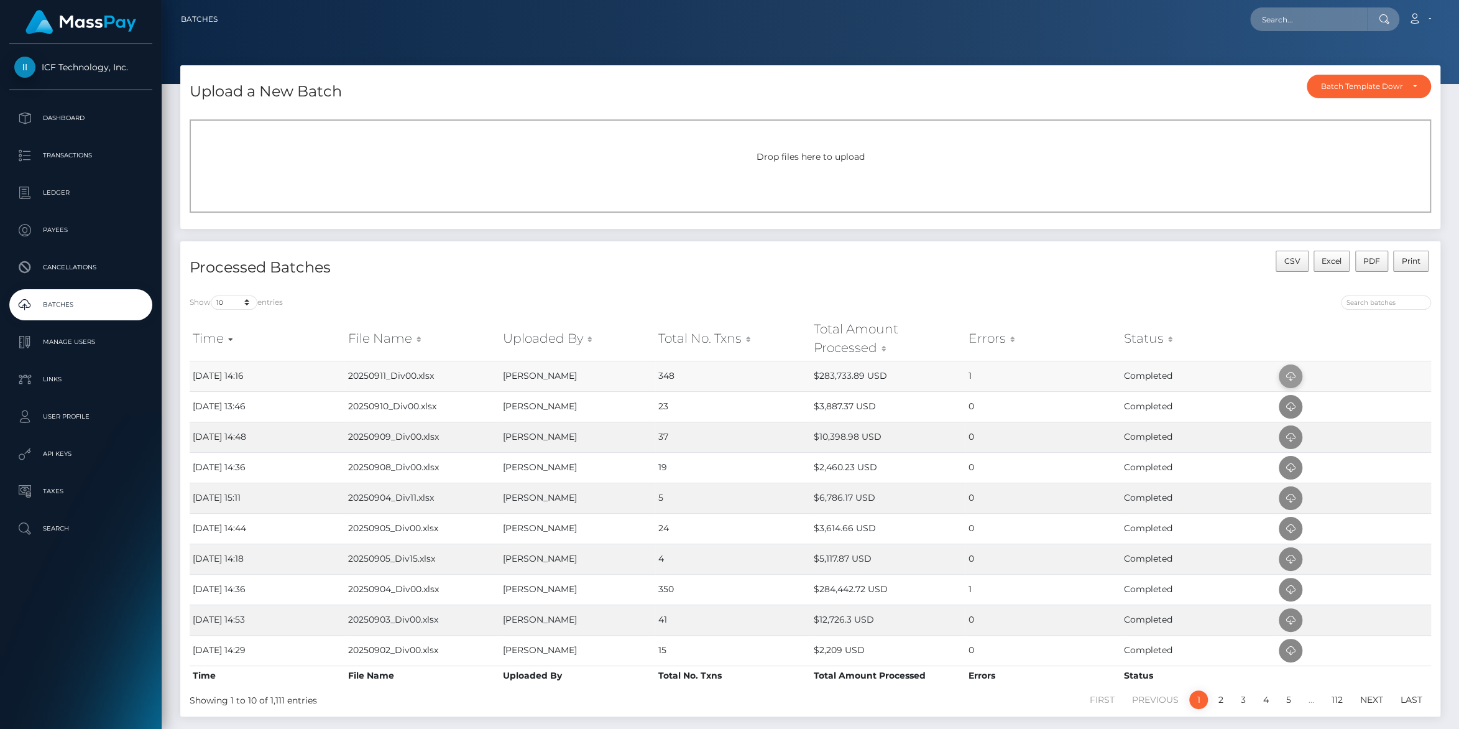  I want to click on h4: Processed Batches, so click(495, 267).